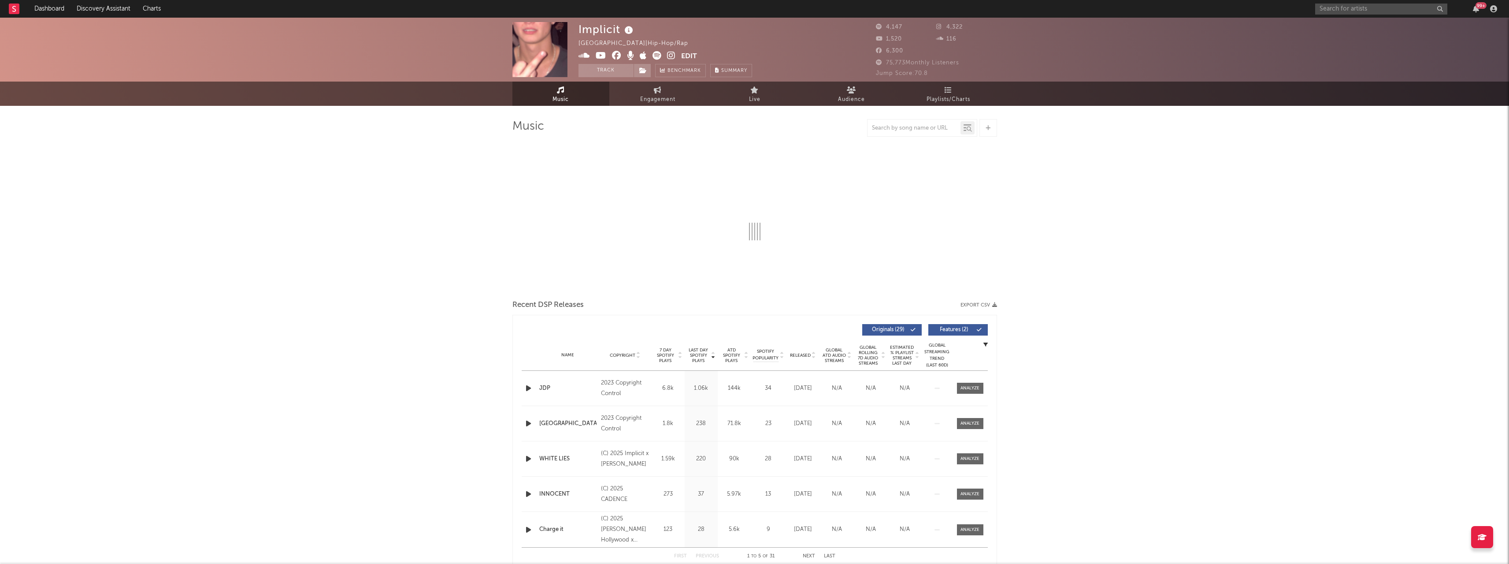  What do you see at coordinates (684, 71) in the screenshot?
I see `span: Benchmark` at bounding box center [684, 71].